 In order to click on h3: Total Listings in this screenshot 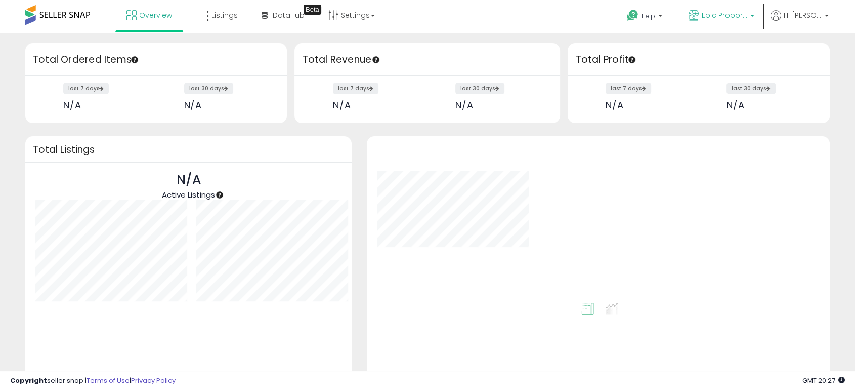, I will do `click(188, 149)`.